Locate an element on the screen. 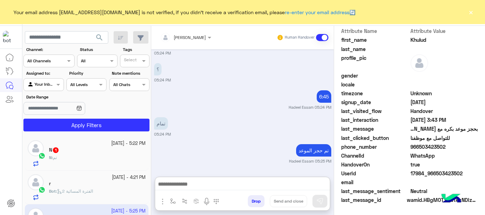  span: بحجز موعد بكره مع محمد سليم is located at coordinates (444, 129).